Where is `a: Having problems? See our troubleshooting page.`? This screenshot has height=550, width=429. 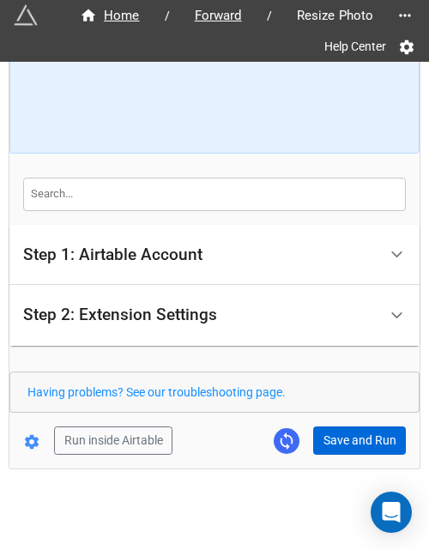 a: Having problems? See our troubleshooting page. is located at coordinates (156, 392).